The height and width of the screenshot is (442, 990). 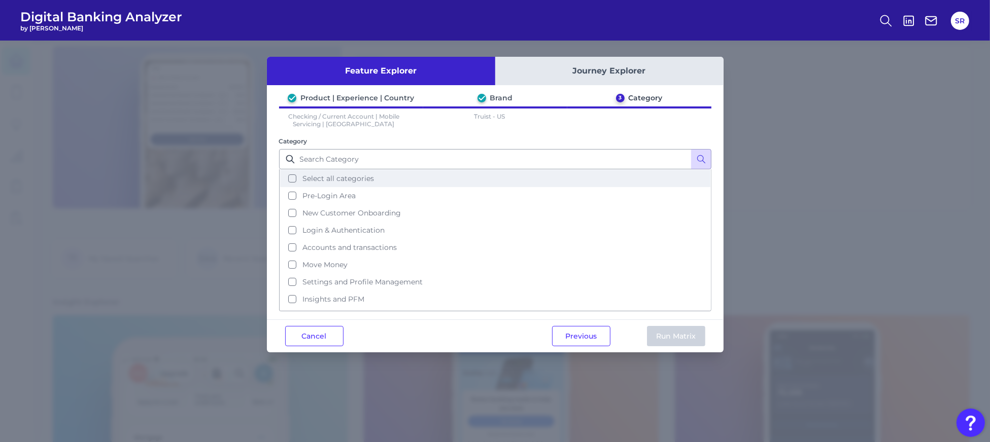 I want to click on span: Move Money, so click(x=325, y=265).